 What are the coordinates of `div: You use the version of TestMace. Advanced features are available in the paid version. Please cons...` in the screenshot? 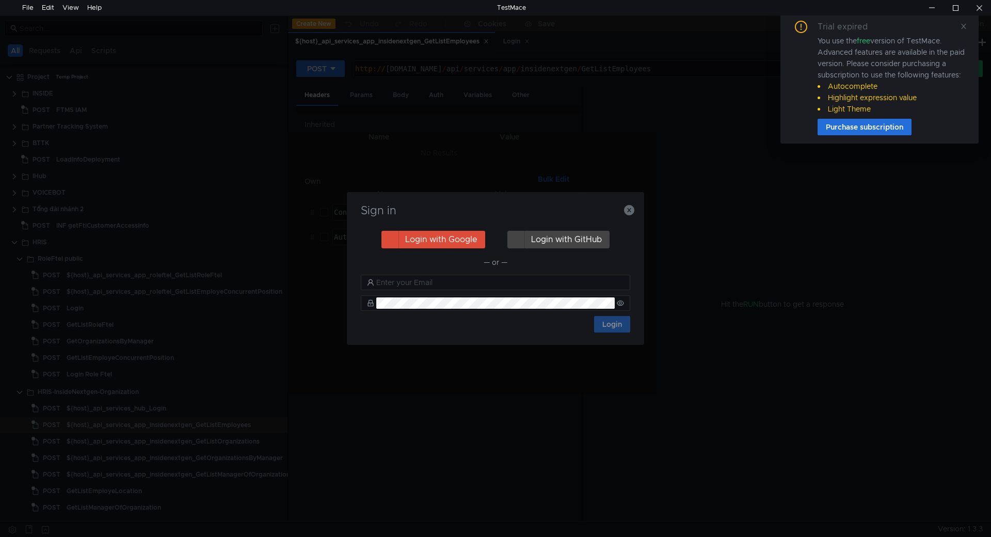 It's located at (892, 75).